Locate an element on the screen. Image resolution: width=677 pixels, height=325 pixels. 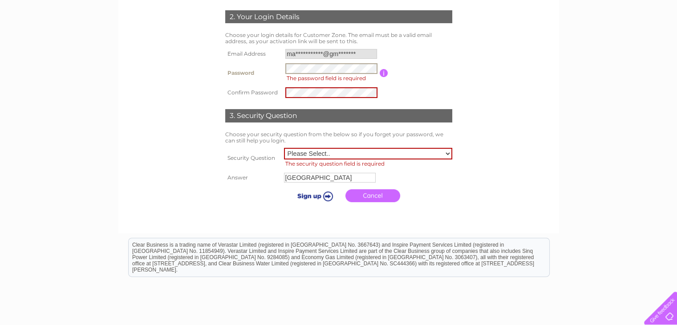
td: Choose your security question from the below so if you forget your password, we can still help yo... is located at coordinates (339, 138).